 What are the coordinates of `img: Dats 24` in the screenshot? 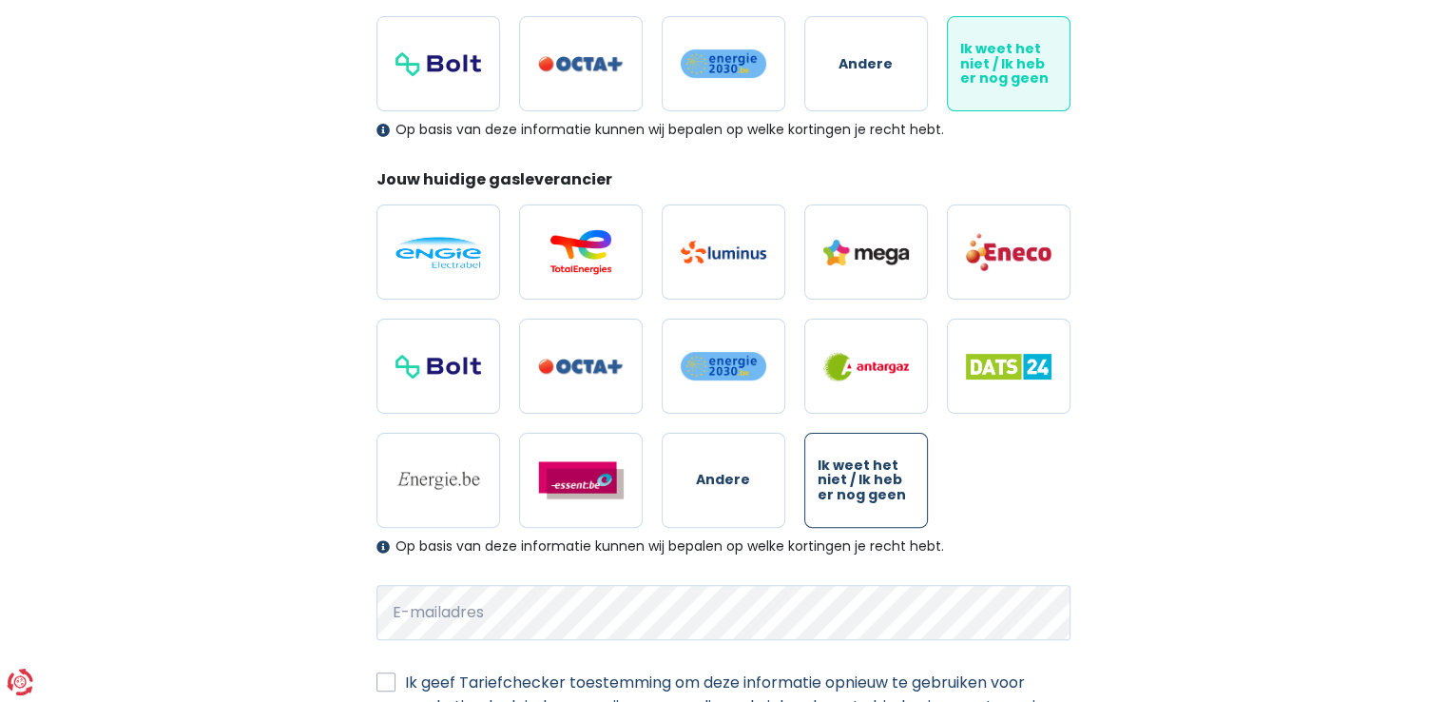 It's located at (1009, 366).